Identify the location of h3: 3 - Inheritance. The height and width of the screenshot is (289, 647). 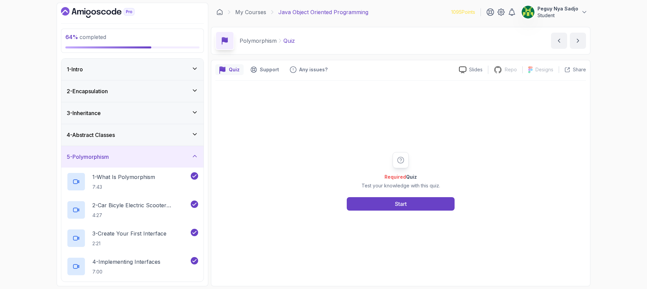
(84, 113).